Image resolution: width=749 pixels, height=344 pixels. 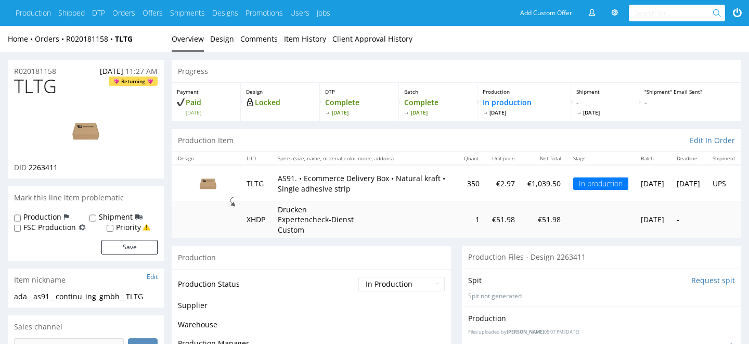 I want to click on img: icon-production-flag.svg, so click(x=66, y=217).